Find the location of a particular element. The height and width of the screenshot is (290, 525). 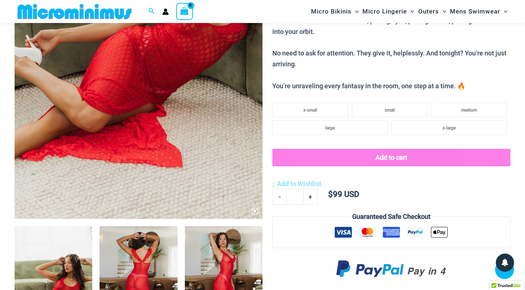

span: Add to Wishlist is located at coordinates (299, 183).